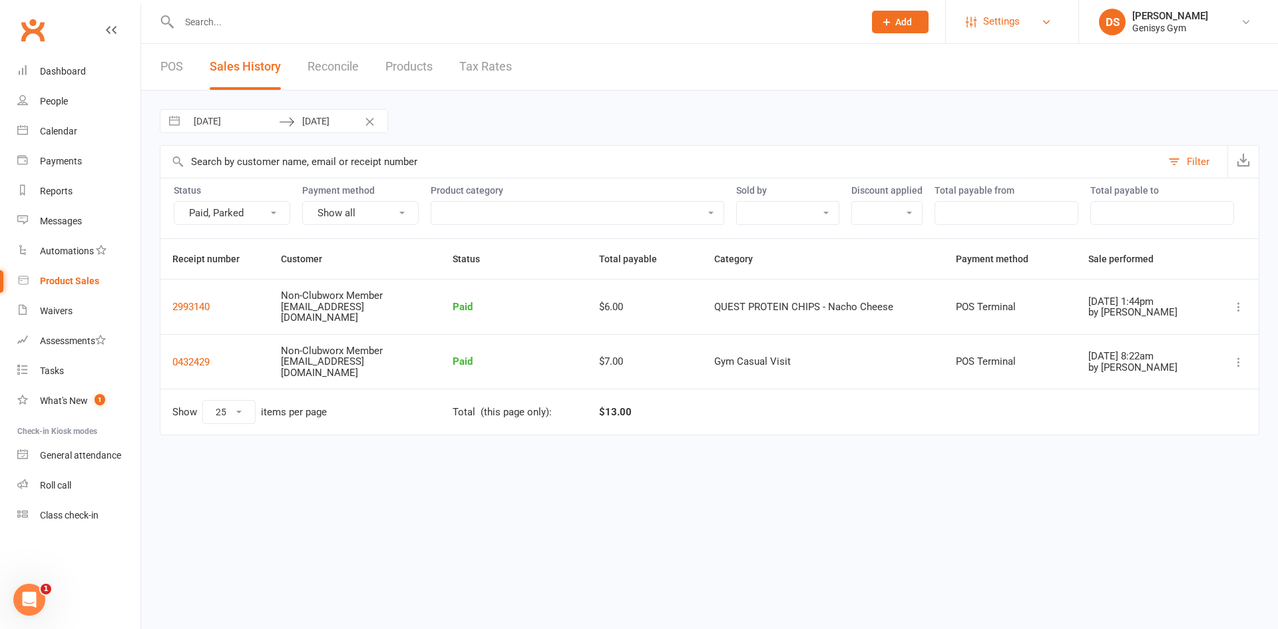  I want to click on a: Assessments, so click(79, 341).